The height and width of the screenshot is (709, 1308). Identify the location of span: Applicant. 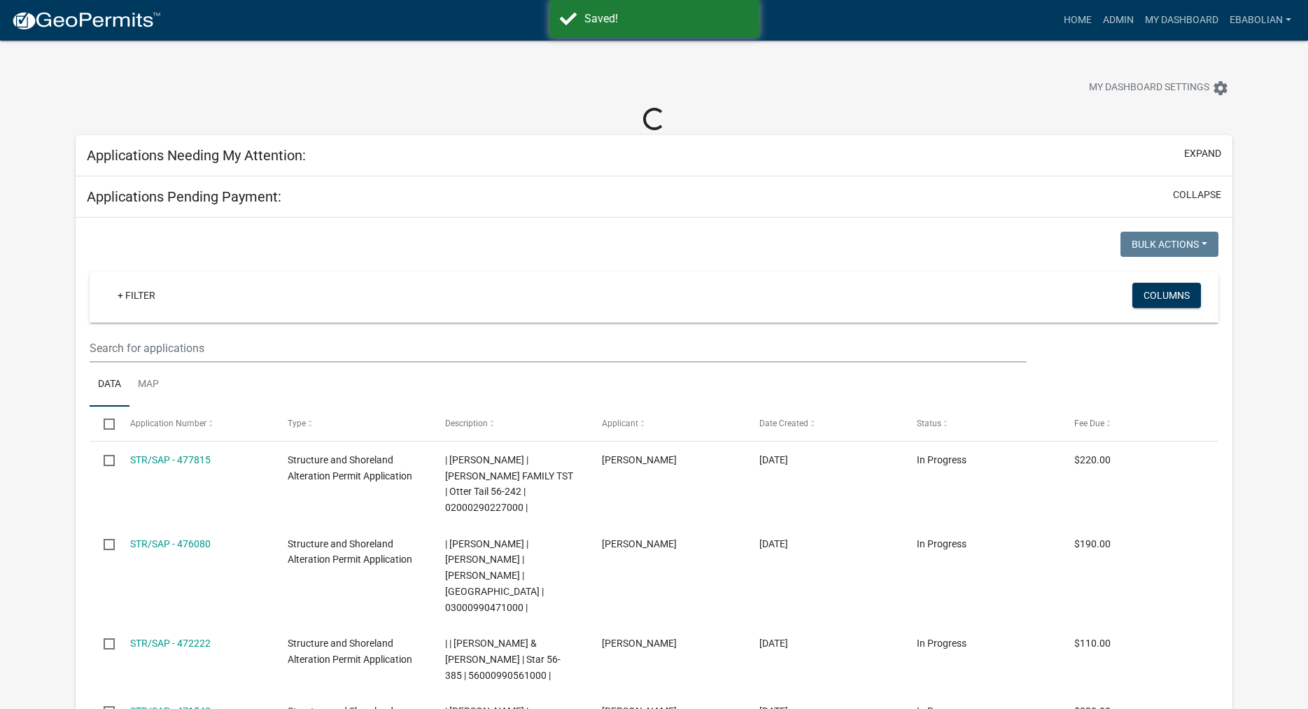
(620, 423).